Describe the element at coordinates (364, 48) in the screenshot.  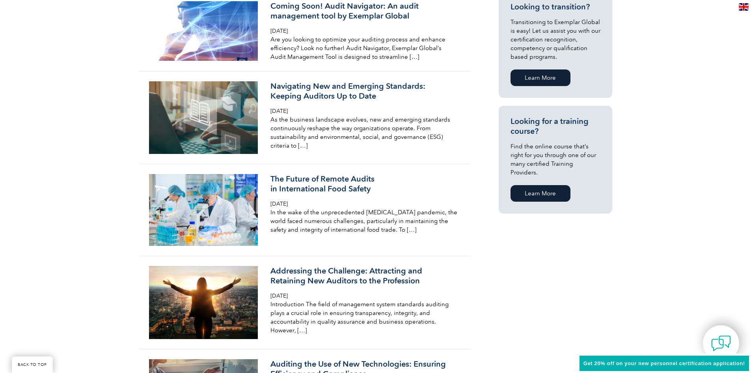
I see `p: Are you looking to optimize your auditing process and enhance efficiency? Look no further! Audit ...` at that location.